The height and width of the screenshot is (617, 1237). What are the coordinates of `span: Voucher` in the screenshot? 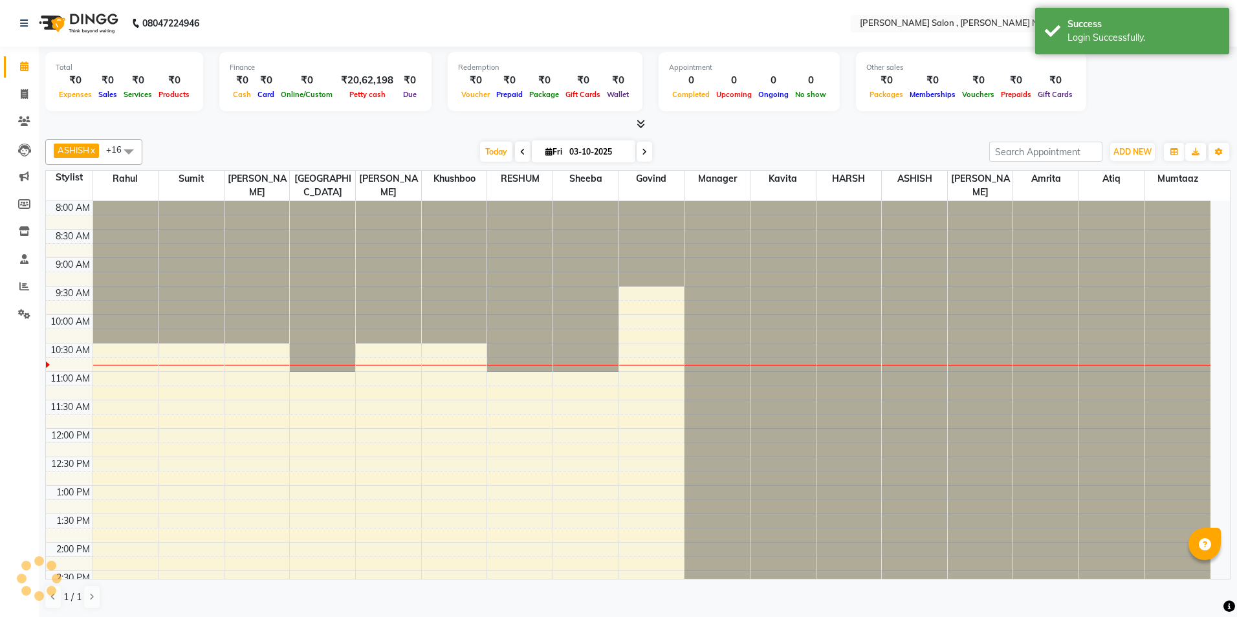 It's located at (475, 94).